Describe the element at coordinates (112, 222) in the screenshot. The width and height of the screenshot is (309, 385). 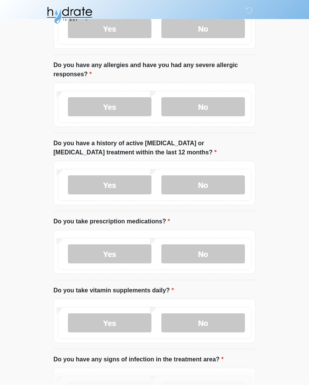
I see `label: Do you take prescription medications?` at that location.